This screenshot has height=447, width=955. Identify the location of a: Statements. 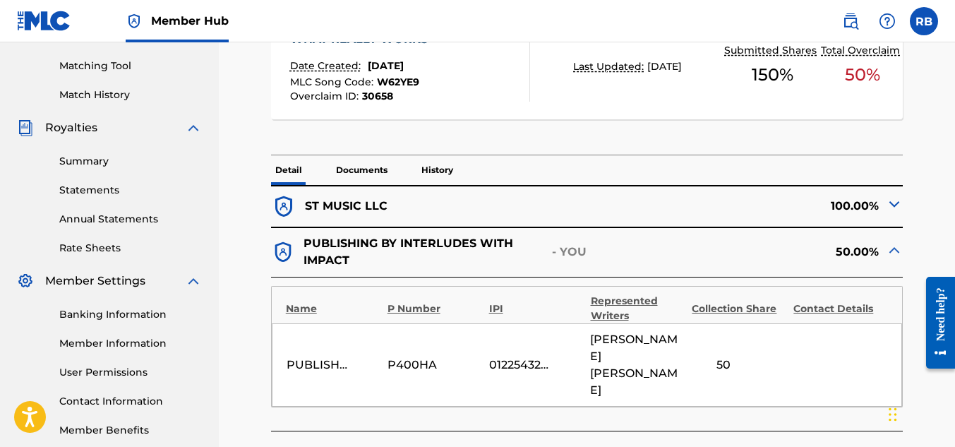
(131, 190).